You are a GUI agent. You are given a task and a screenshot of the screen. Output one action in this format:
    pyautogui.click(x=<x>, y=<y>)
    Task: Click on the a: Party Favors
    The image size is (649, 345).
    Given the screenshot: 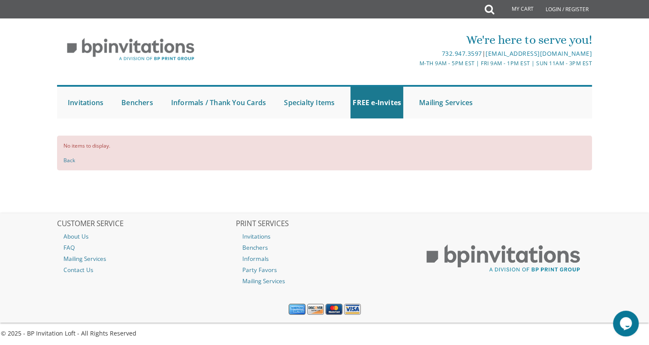 What is the action you would take?
    pyautogui.click(x=325, y=270)
    